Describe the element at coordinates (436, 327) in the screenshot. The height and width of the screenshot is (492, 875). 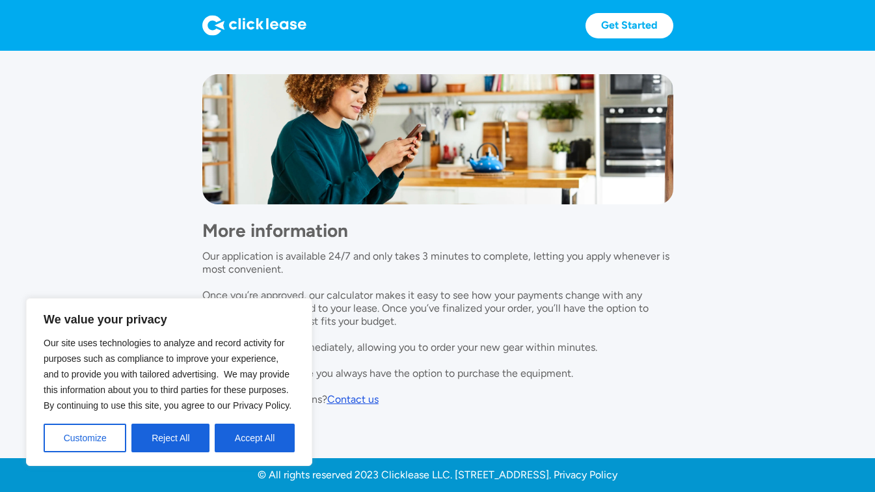
I see `p: Our application is available 24/7 and only takes 3 minutes to complete, letting you apply wheneve...` at that location.